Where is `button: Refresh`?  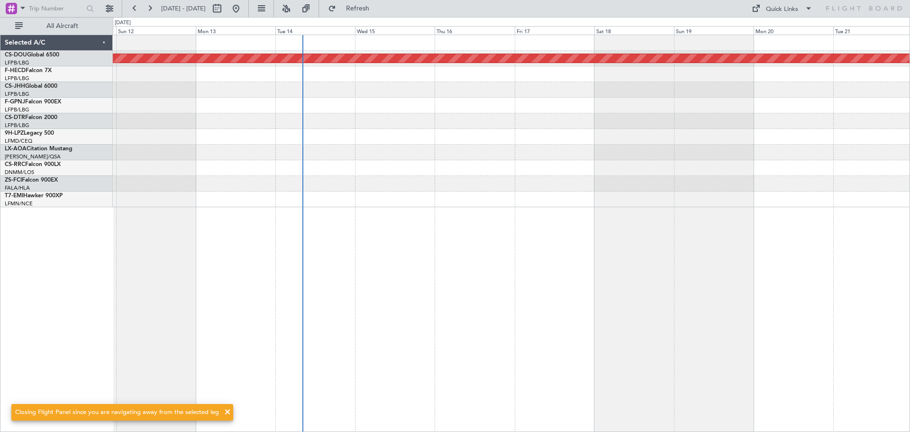
button: Refresh is located at coordinates (352, 9).